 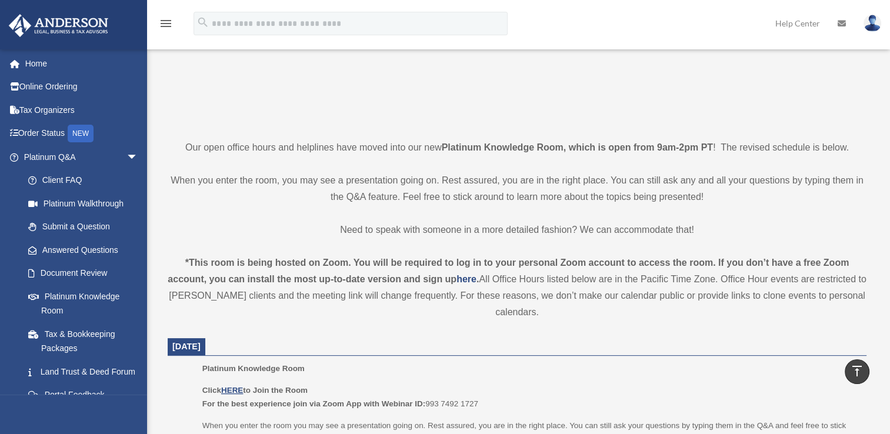 I want to click on a: Tax Organizers, so click(x=82, y=110).